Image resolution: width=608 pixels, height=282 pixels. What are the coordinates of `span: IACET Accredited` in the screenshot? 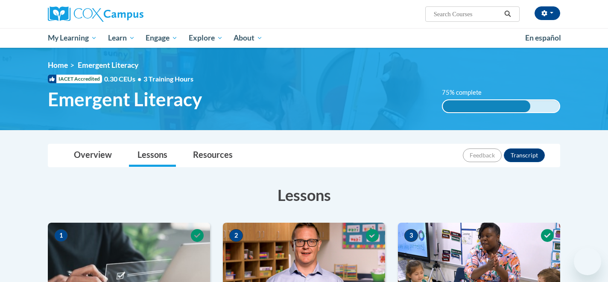 It's located at (75, 79).